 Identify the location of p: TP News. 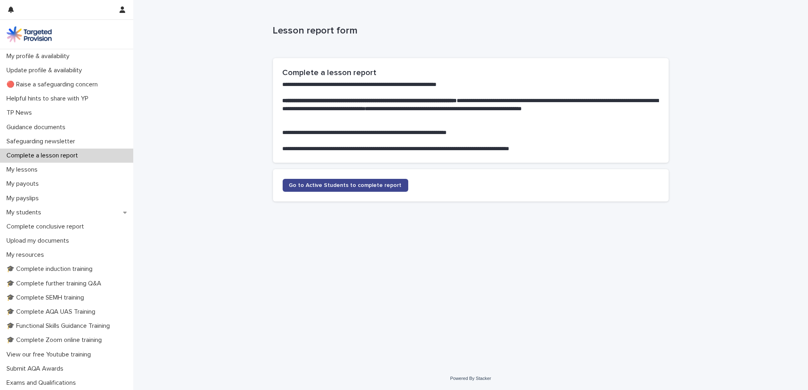
(21, 113).